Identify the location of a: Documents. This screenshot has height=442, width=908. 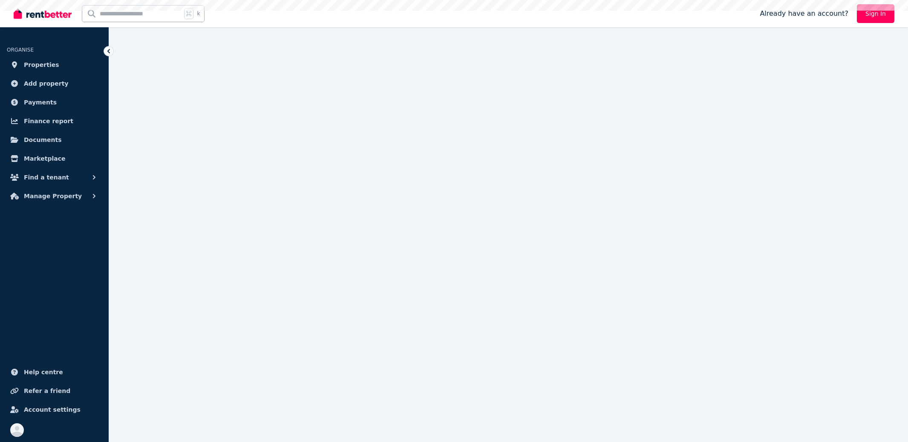
(54, 140).